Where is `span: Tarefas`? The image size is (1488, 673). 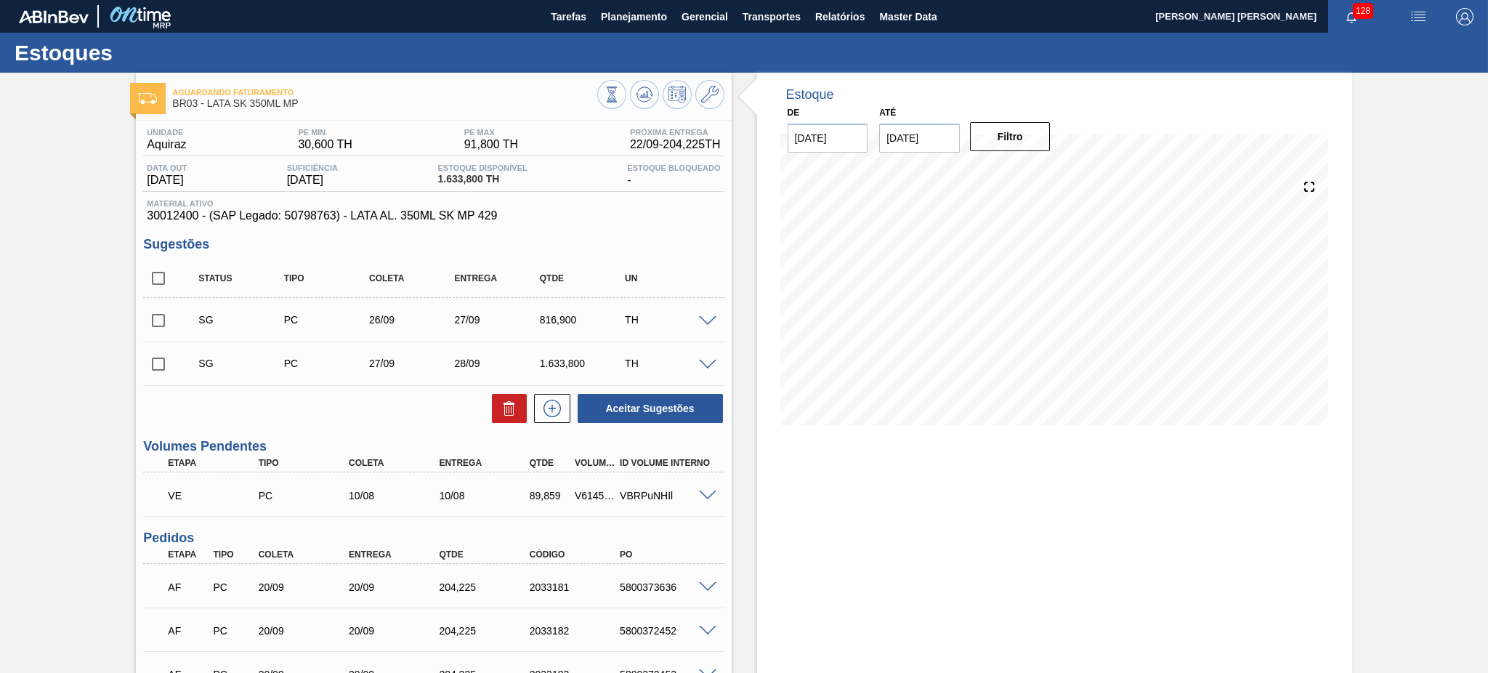
span: Tarefas is located at coordinates (568, 17).